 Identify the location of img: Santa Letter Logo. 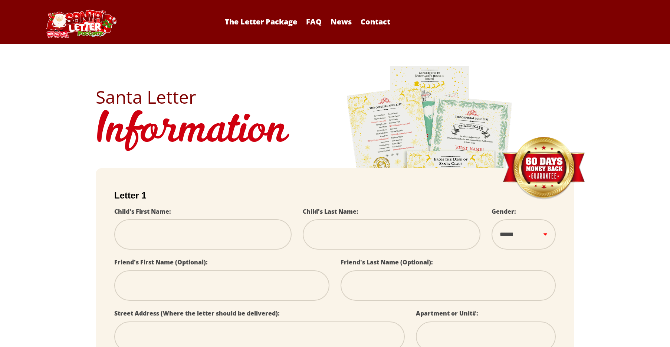
(81, 24).